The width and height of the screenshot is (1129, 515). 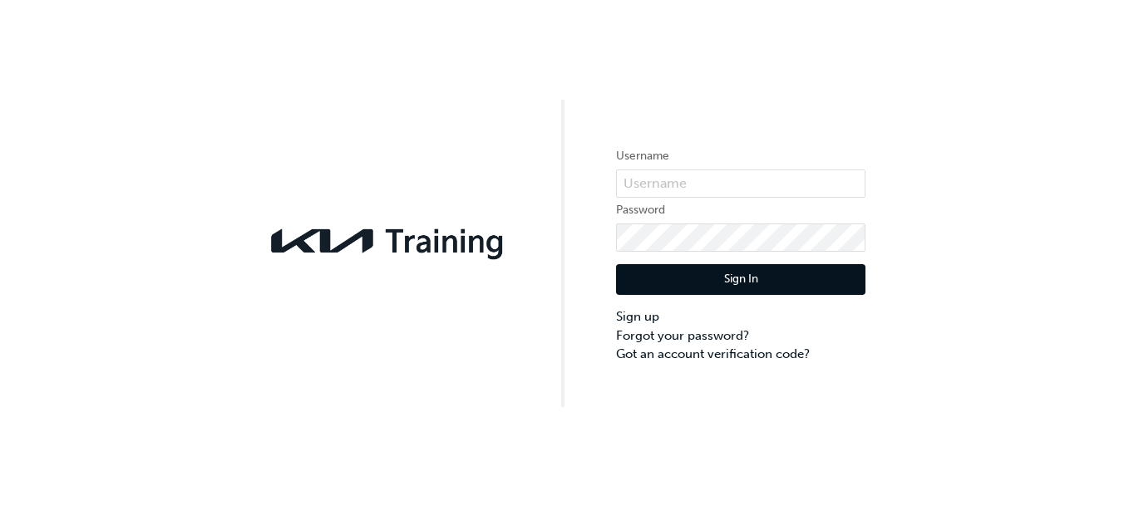 What do you see at coordinates (741, 317) in the screenshot?
I see `a: Sign up` at bounding box center [741, 317].